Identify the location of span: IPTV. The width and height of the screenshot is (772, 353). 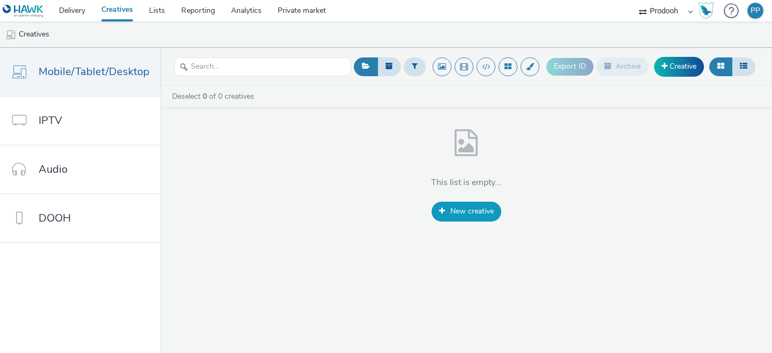
(50, 120).